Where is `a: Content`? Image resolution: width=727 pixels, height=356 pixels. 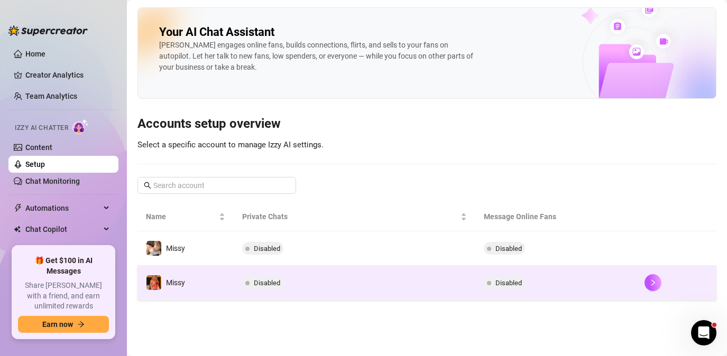 a: Content is located at coordinates (39, 147).